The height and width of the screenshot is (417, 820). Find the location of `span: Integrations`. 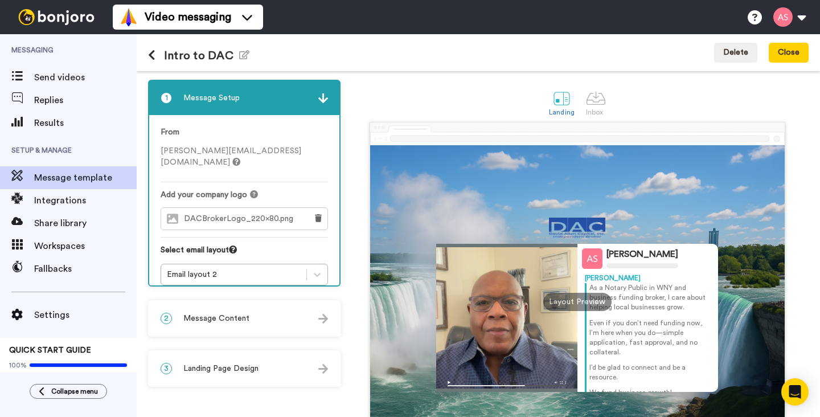

span: Integrations is located at coordinates (85, 201).